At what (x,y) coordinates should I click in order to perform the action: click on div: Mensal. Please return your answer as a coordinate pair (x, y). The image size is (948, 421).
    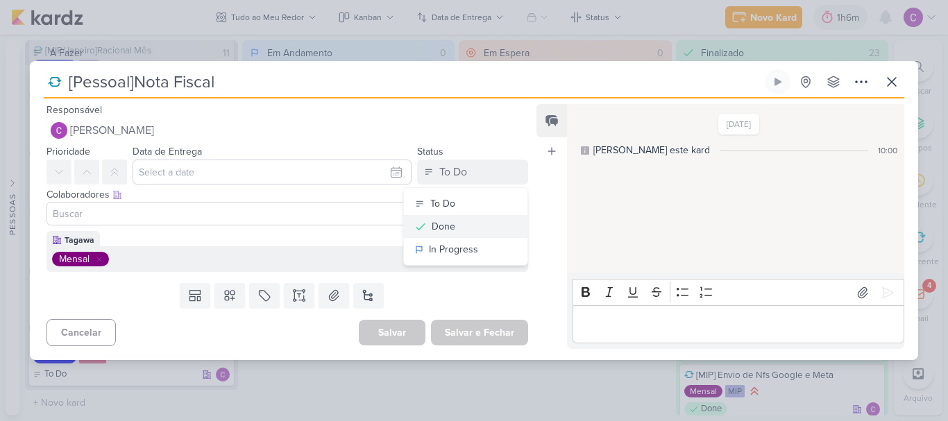
    Looking at the image, I should click on (74, 259).